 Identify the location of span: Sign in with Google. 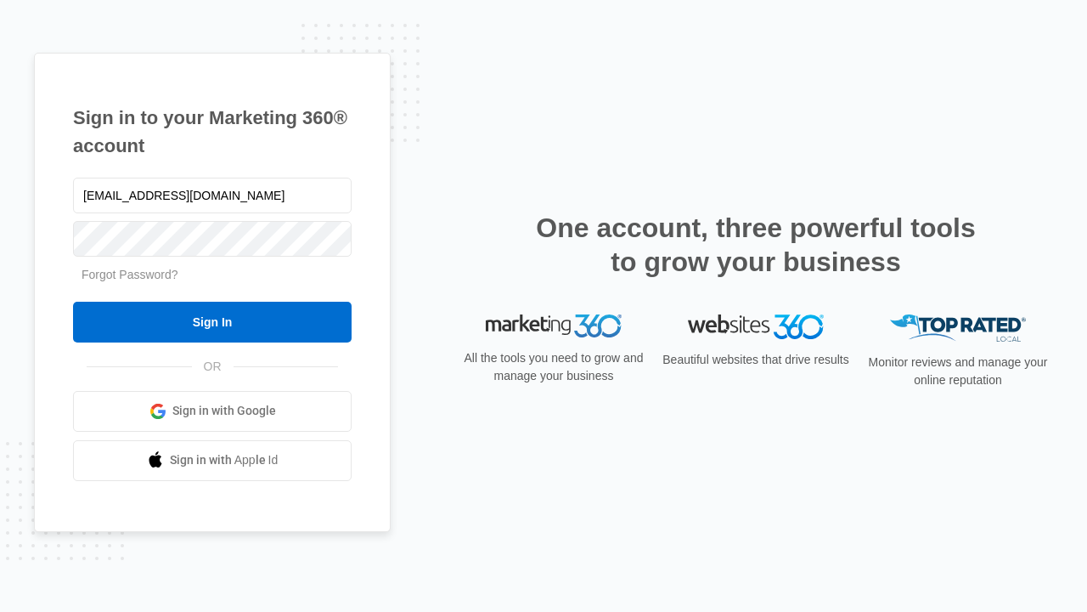
(224, 410).